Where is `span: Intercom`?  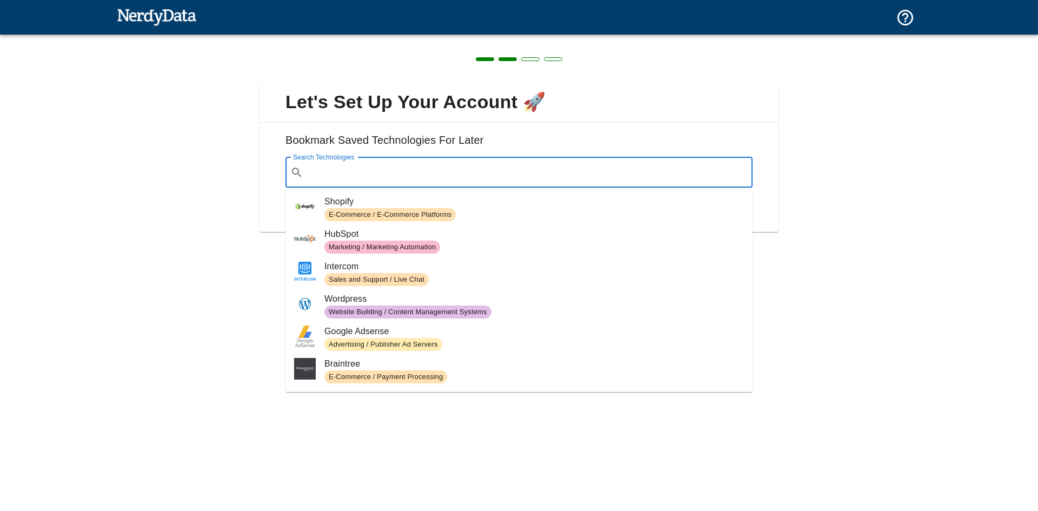
span: Intercom is located at coordinates (534, 266).